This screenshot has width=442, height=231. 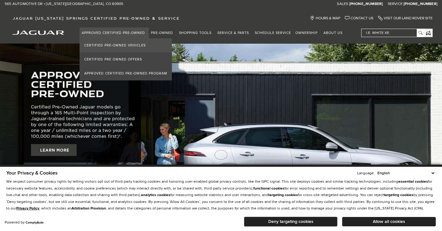 I want to click on strong: functional cookies, so click(x=269, y=189).